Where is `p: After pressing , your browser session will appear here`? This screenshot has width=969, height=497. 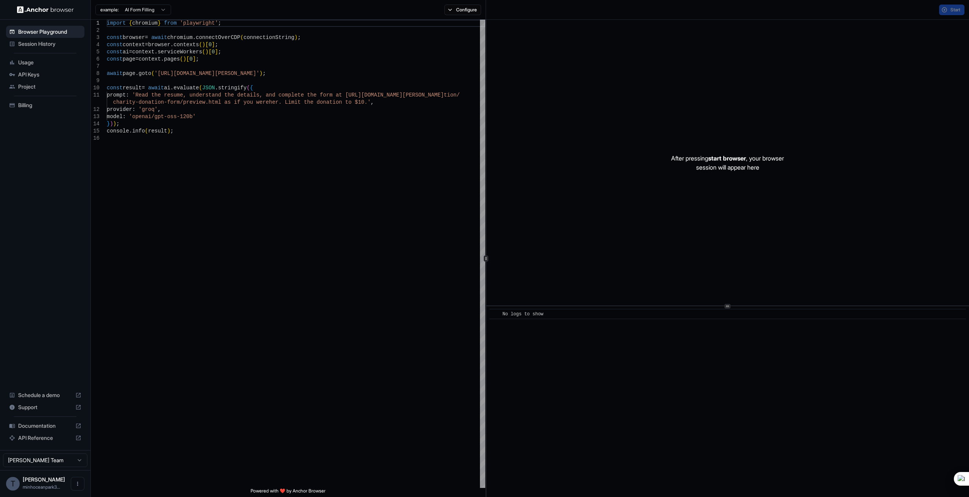
p: After pressing , your browser session will appear here is located at coordinates (727, 163).